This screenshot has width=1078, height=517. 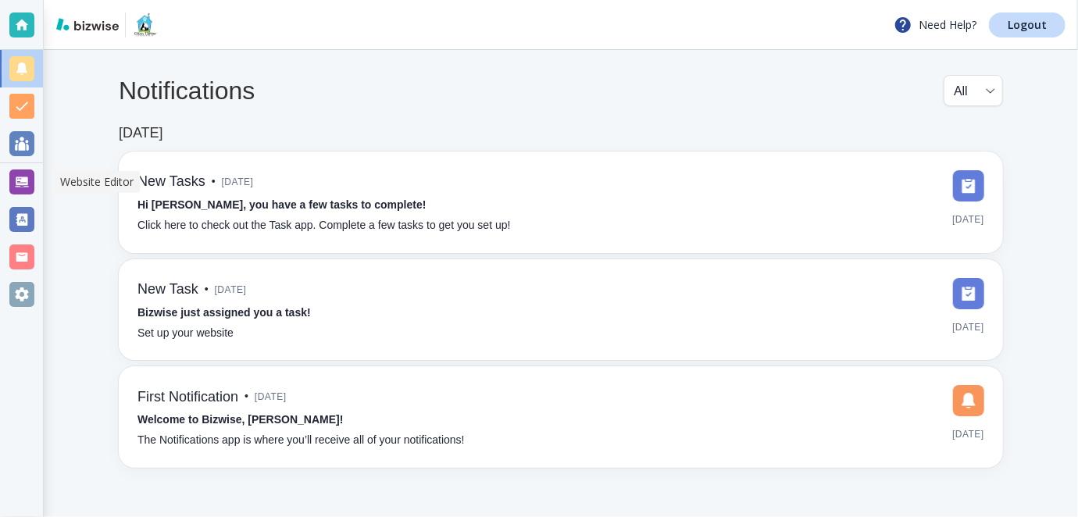 What do you see at coordinates (171, 182) in the screenshot?
I see `h6: New Tasks` at bounding box center [171, 182].